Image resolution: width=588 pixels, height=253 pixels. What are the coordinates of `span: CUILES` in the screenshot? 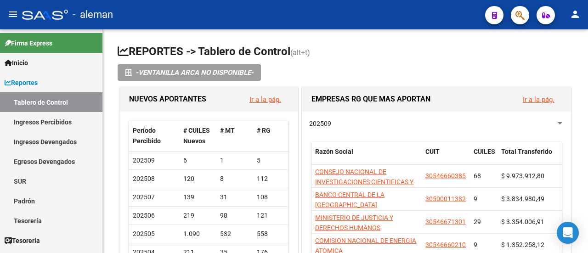 It's located at (484, 152).